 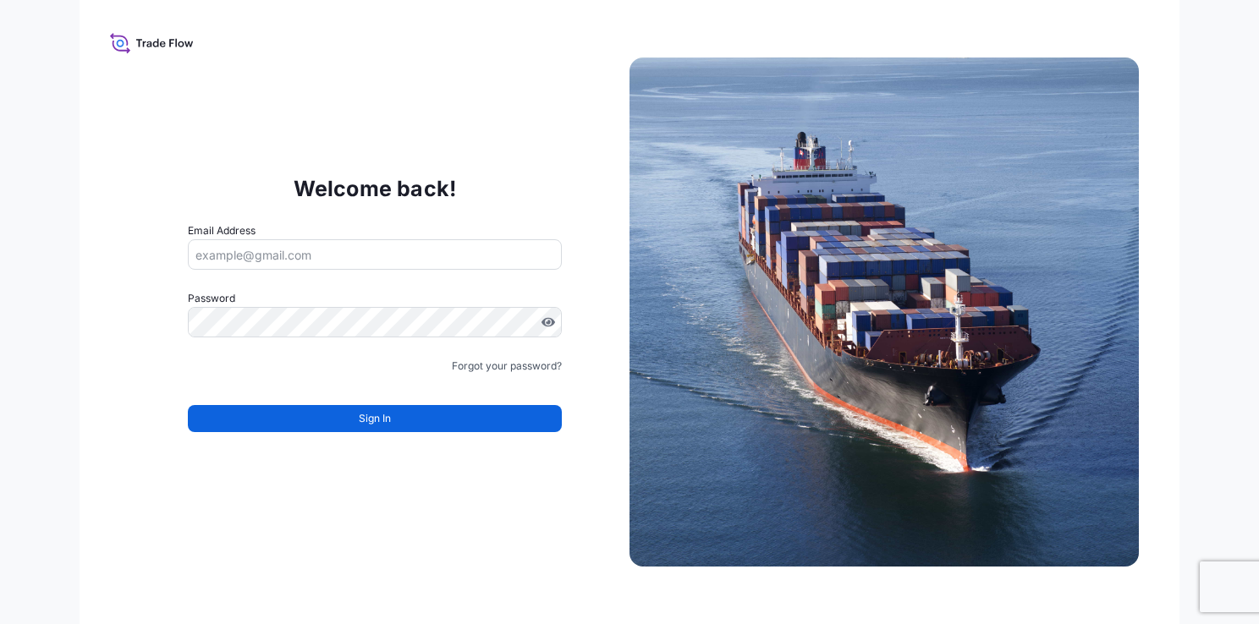 I want to click on button: Sign In, so click(x=375, y=419).